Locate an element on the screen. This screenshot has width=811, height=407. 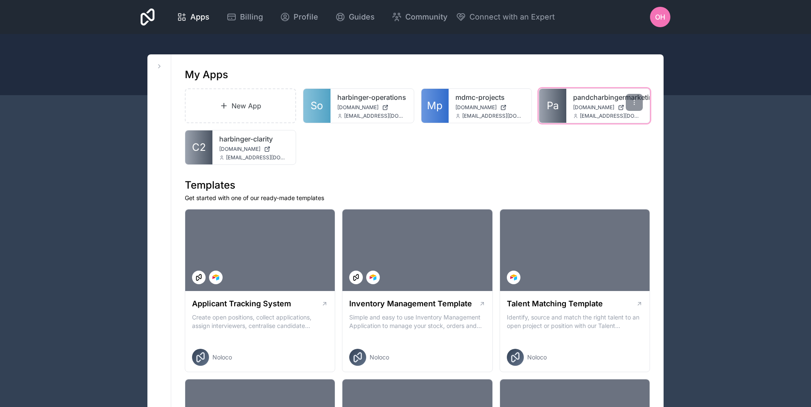
a: So is located at coordinates (317, 106).